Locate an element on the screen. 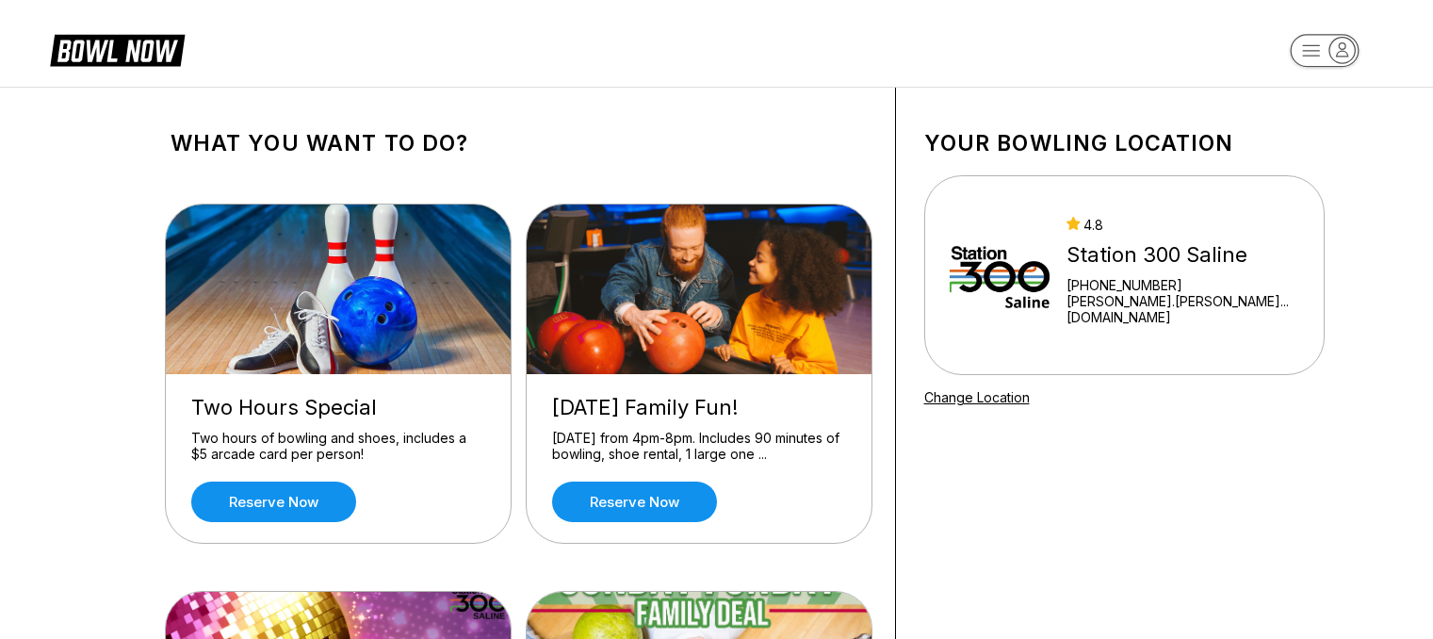 The height and width of the screenshot is (639, 1433). h1: What you want to do? is located at coordinates (518, 143).